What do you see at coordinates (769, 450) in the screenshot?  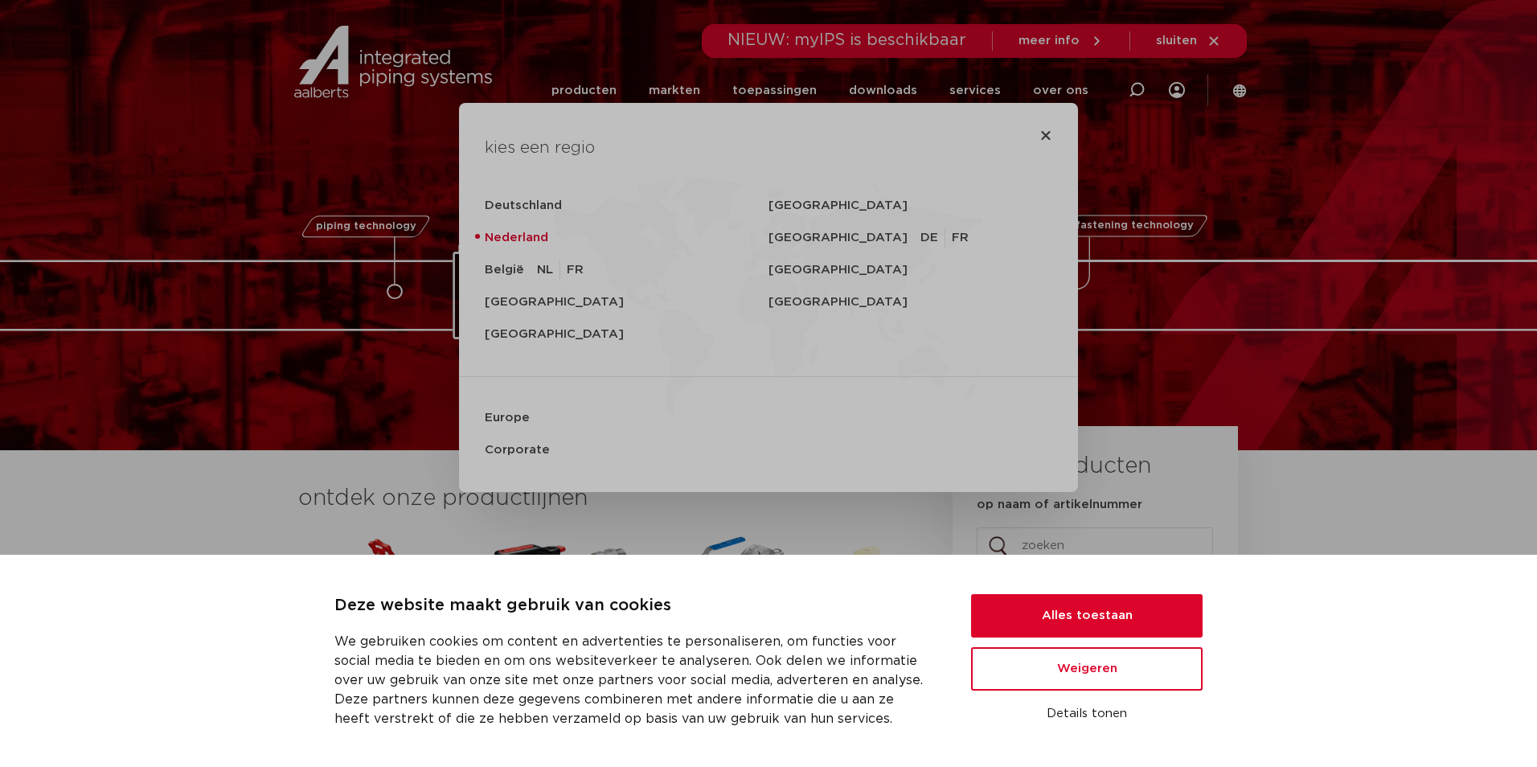 I see `a: Corporate` at bounding box center [769, 450].